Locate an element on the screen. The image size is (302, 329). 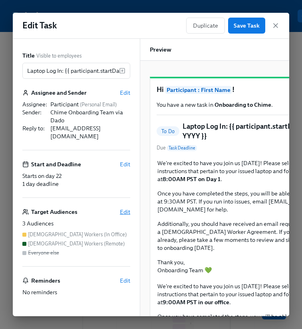
div: No reminders is located at coordinates (76, 292).